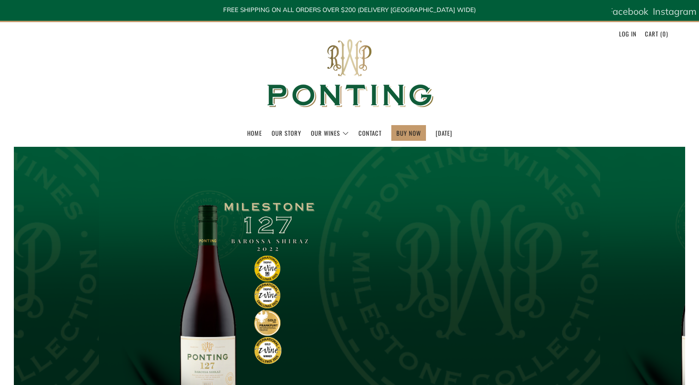 This screenshot has height=385, width=699. What do you see at coordinates (674, 11) in the screenshot?
I see `span: Instagram` at bounding box center [674, 11].